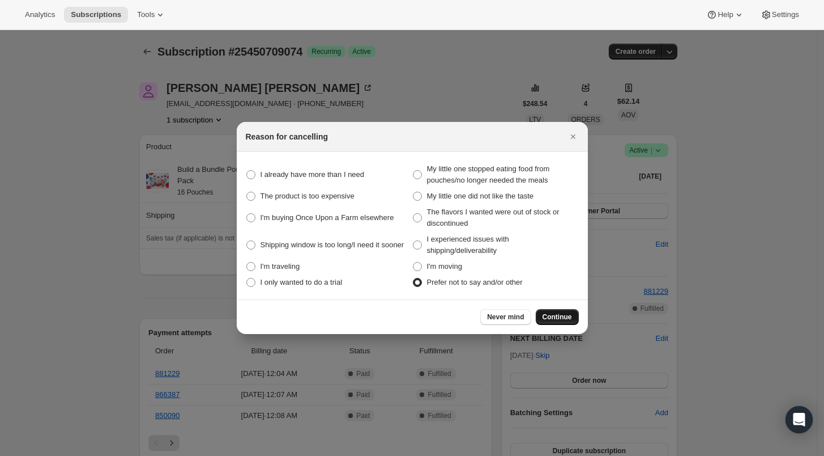 The image size is (824, 456). What do you see at coordinates (468, 244) in the screenshot?
I see `span: I experienced issues with shipping/deliverability` at bounding box center [468, 244].